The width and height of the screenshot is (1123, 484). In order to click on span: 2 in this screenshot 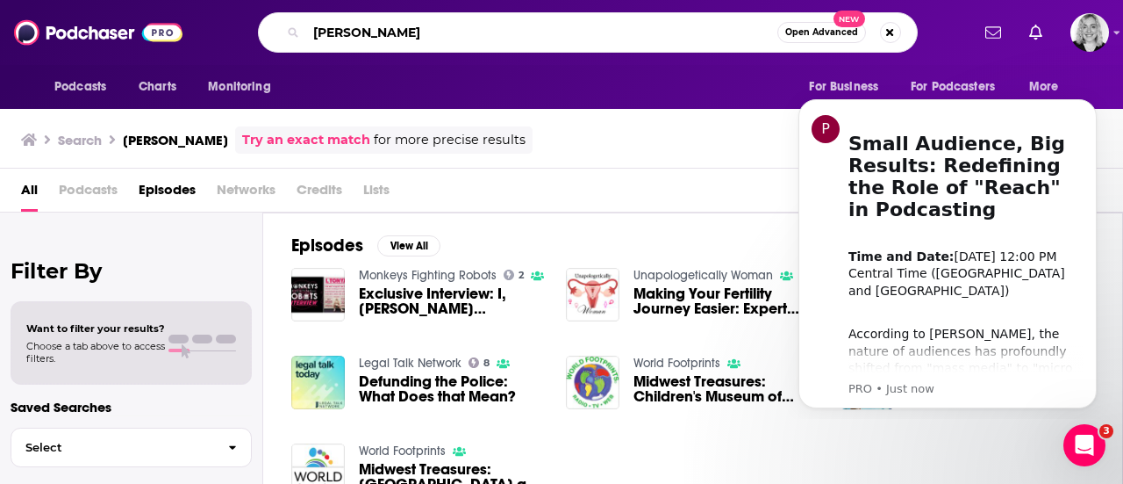, I will do `click(521, 275)`.